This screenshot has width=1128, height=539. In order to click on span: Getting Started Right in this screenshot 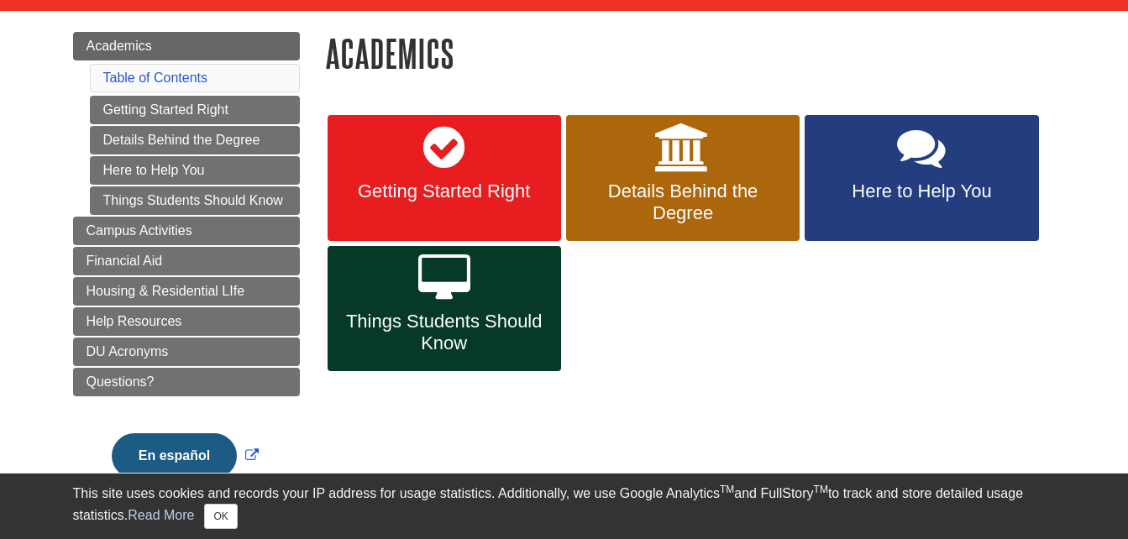, I will do `click(444, 192)`.